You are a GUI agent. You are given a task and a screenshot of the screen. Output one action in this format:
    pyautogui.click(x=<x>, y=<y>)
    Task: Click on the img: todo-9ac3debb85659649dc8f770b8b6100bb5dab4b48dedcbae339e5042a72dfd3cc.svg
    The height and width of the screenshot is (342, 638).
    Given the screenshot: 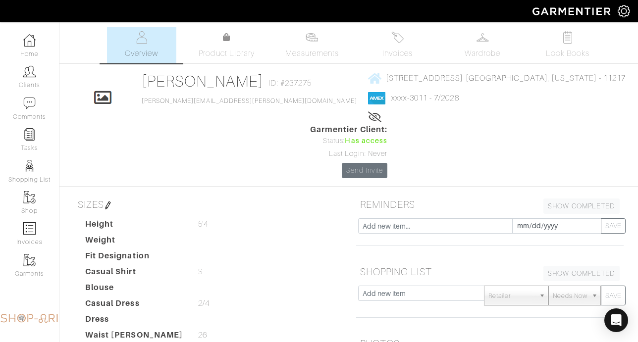 What is the action you would take?
    pyautogui.click(x=567, y=37)
    